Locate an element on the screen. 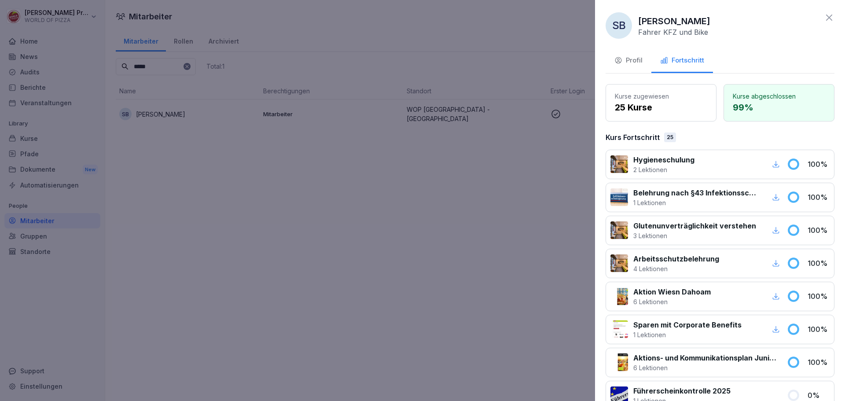  p: Kurse abgeschlossen is located at coordinates (779, 96).